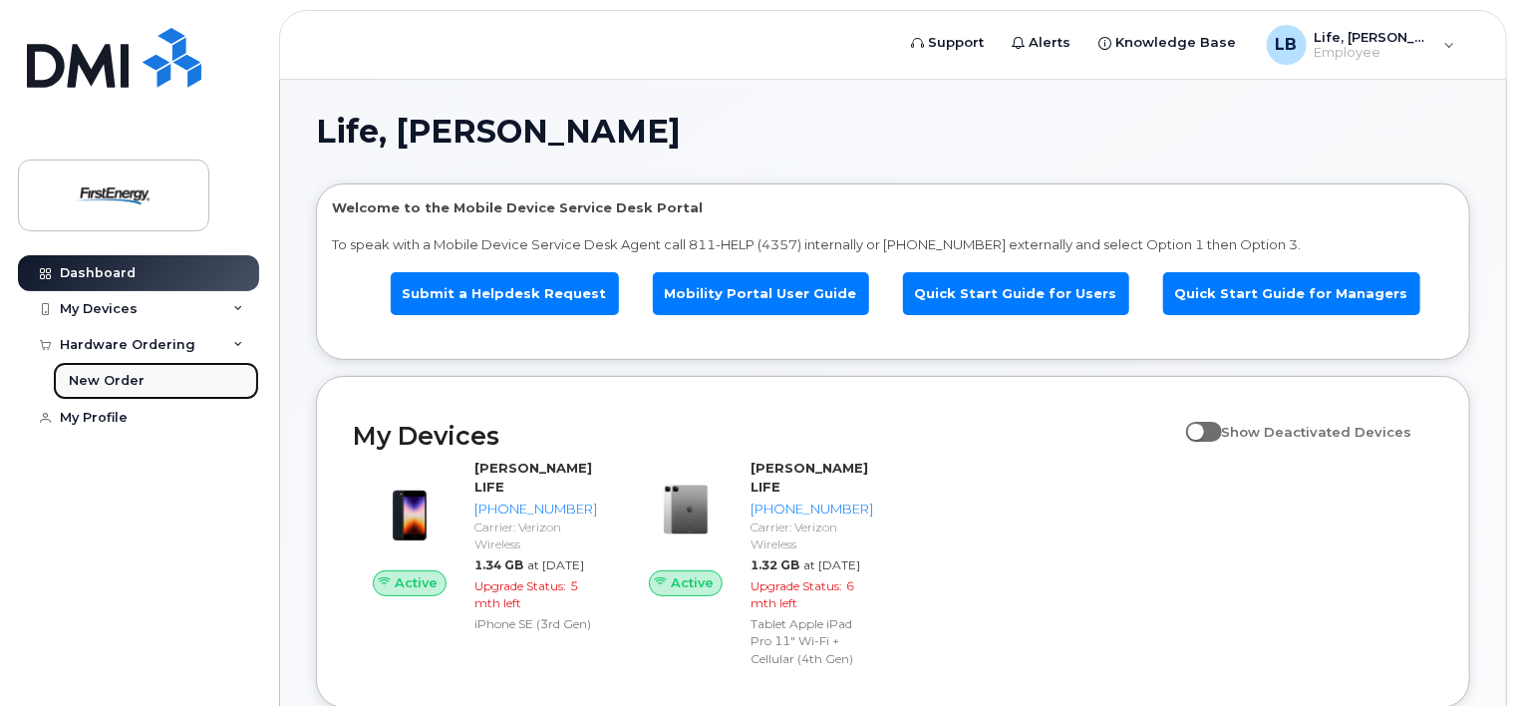 This screenshot has width=1517, height=706. I want to click on p: To speak with a Mobile Device Service Desk Agent call 811-HELP (4357) internally or [PHONE_NUMBER..., so click(893, 244).